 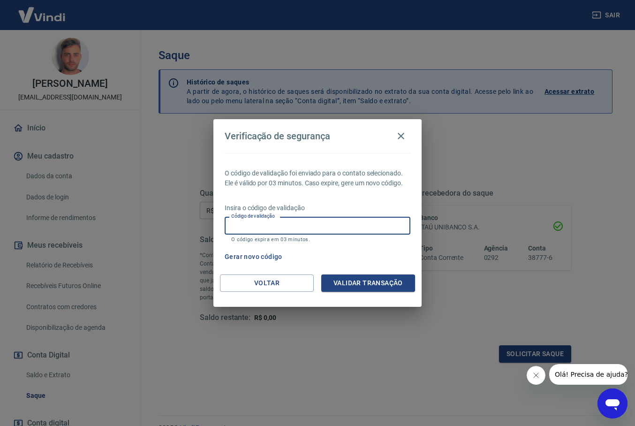 I want to click on p: Insira o código de validação, so click(x=318, y=208).